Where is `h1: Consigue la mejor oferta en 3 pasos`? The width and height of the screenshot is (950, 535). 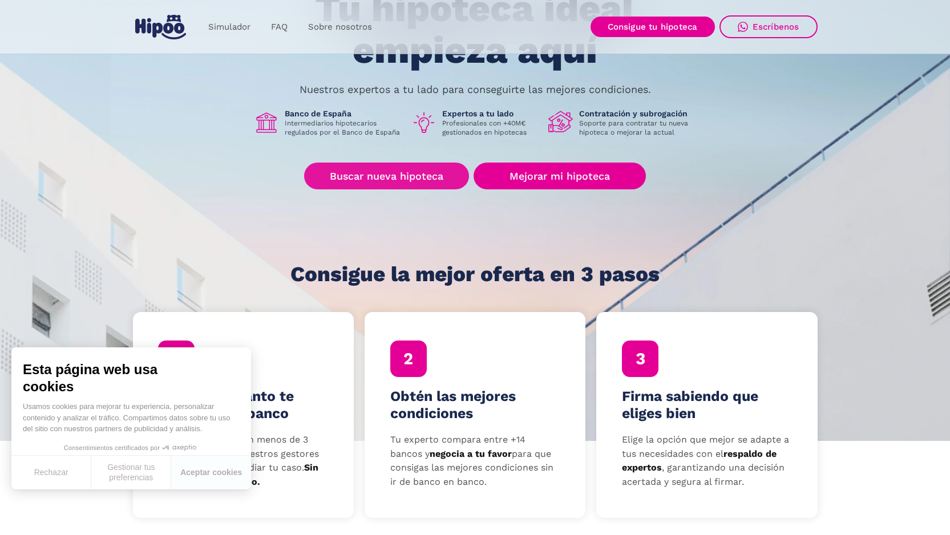
h1: Consigue la mejor oferta en 3 pasos is located at coordinates (475, 275).